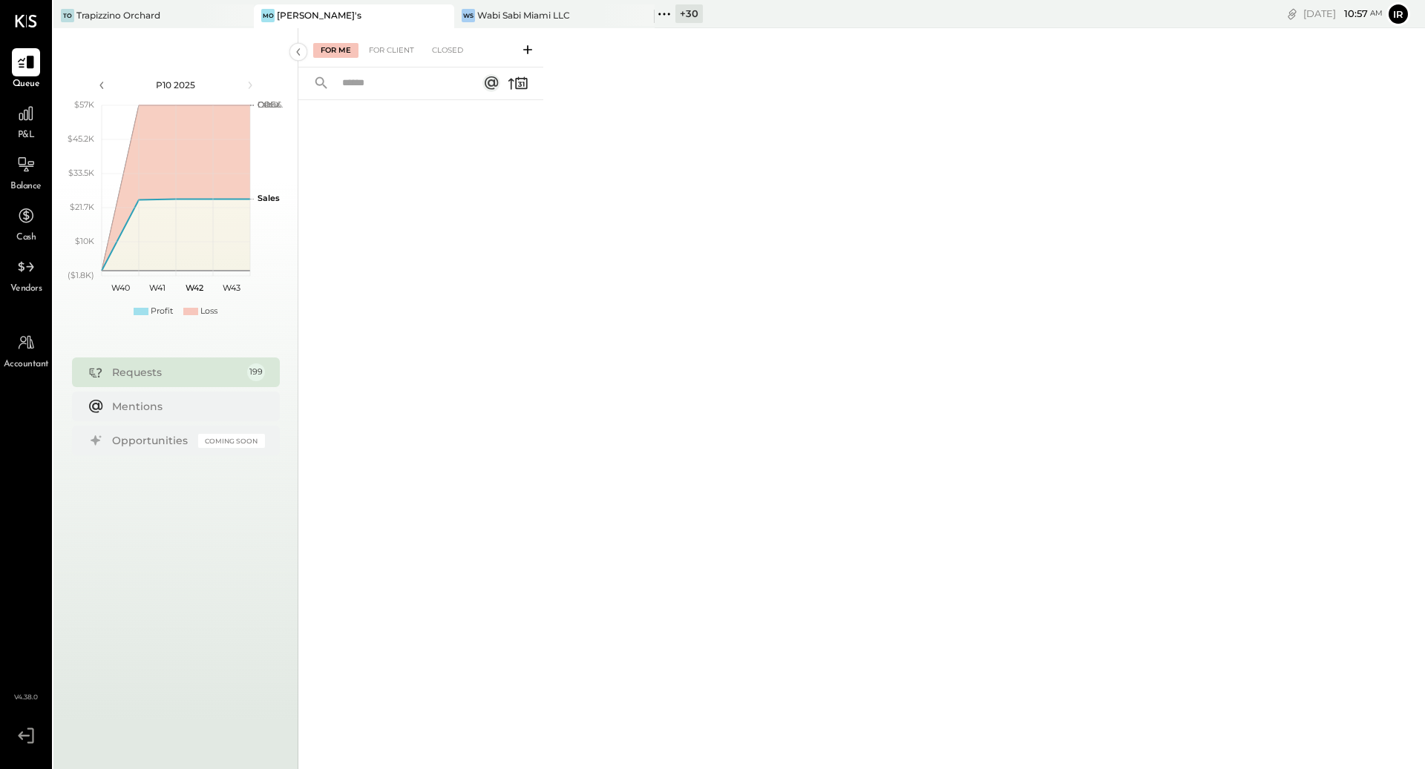 The image size is (1425, 769). Describe the element at coordinates (176, 85) in the screenshot. I see `div: P10 2025` at that location.